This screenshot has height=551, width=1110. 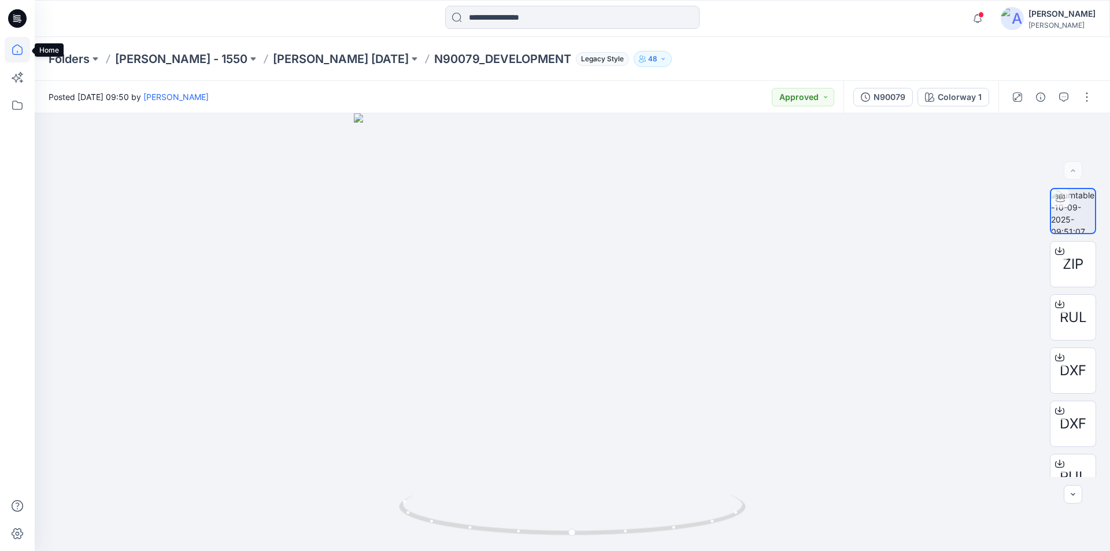 I want to click on img: avatar, so click(x=1012, y=19).